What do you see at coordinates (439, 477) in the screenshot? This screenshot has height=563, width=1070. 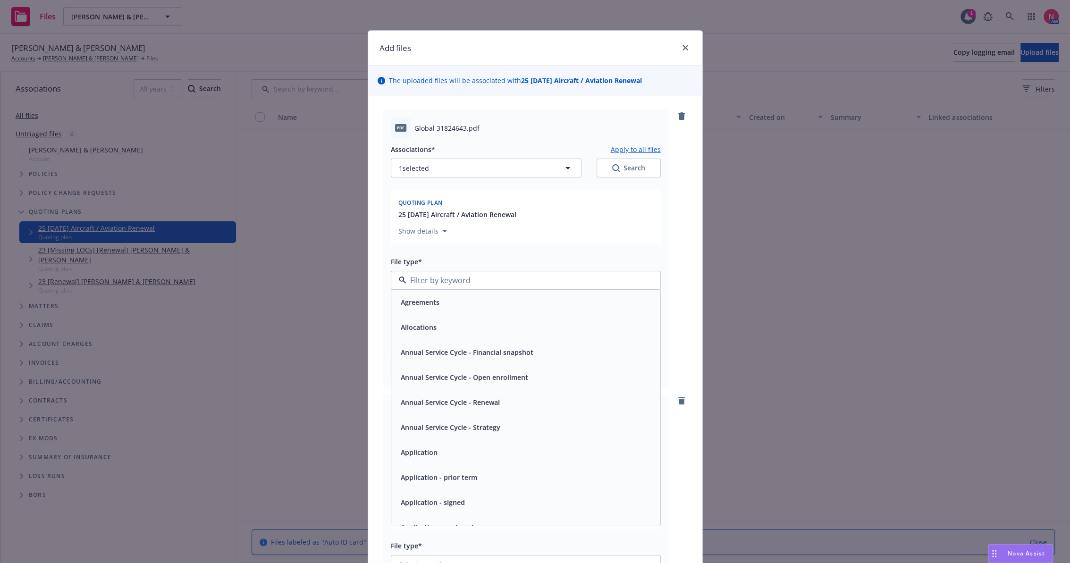 I see `button: Application - prior term` at bounding box center [439, 477].